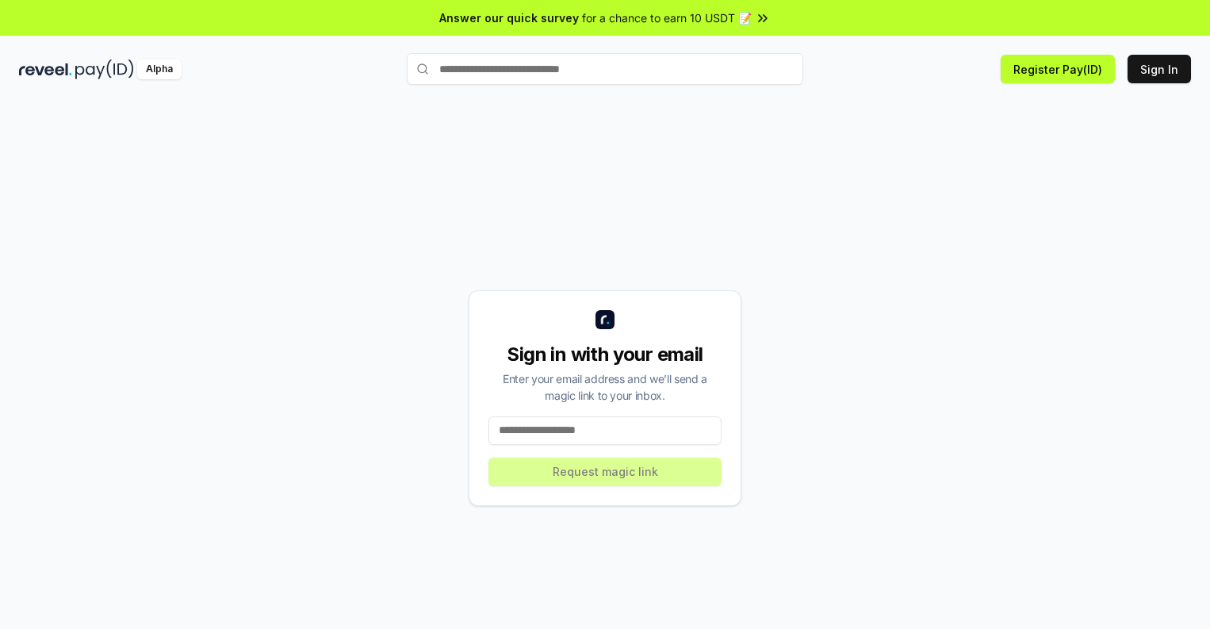 The height and width of the screenshot is (629, 1210). What do you see at coordinates (45, 69) in the screenshot?
I see `img: reveel_dark` at bounding box center [45, 69].